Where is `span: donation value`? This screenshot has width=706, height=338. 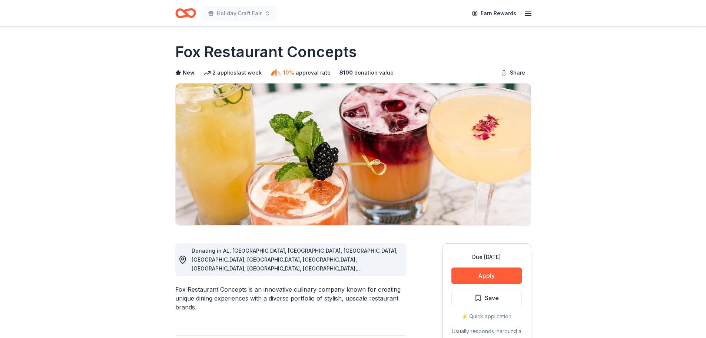
span: donation value is located at coordinates (374, 73).